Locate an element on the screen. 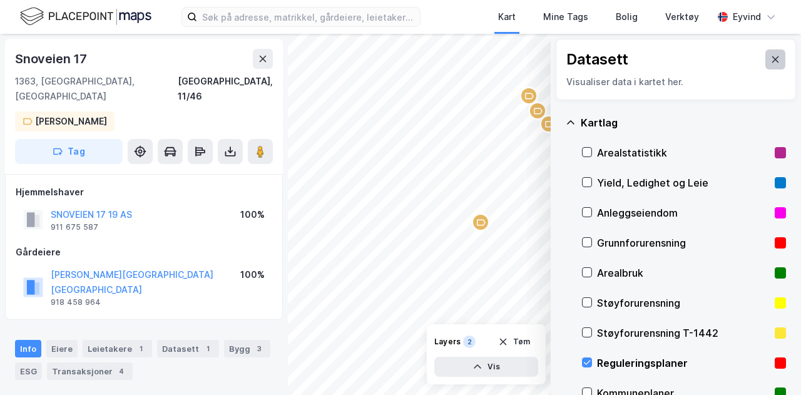  div: 2 is located at coordinates (469, 342).